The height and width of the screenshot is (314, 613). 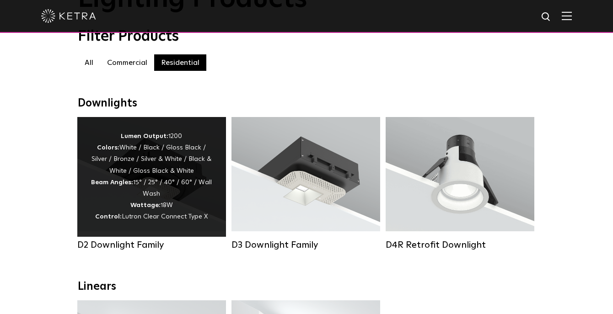 What do you see at coordinates (460, 183) in the screenshot?
I see `a: D4R Retrofit Downlight Lumen Output:800Colors:White / BlackBeam Angles:15° / 25° / 40° / 60°Watta...` at bounding box center [460, 183].